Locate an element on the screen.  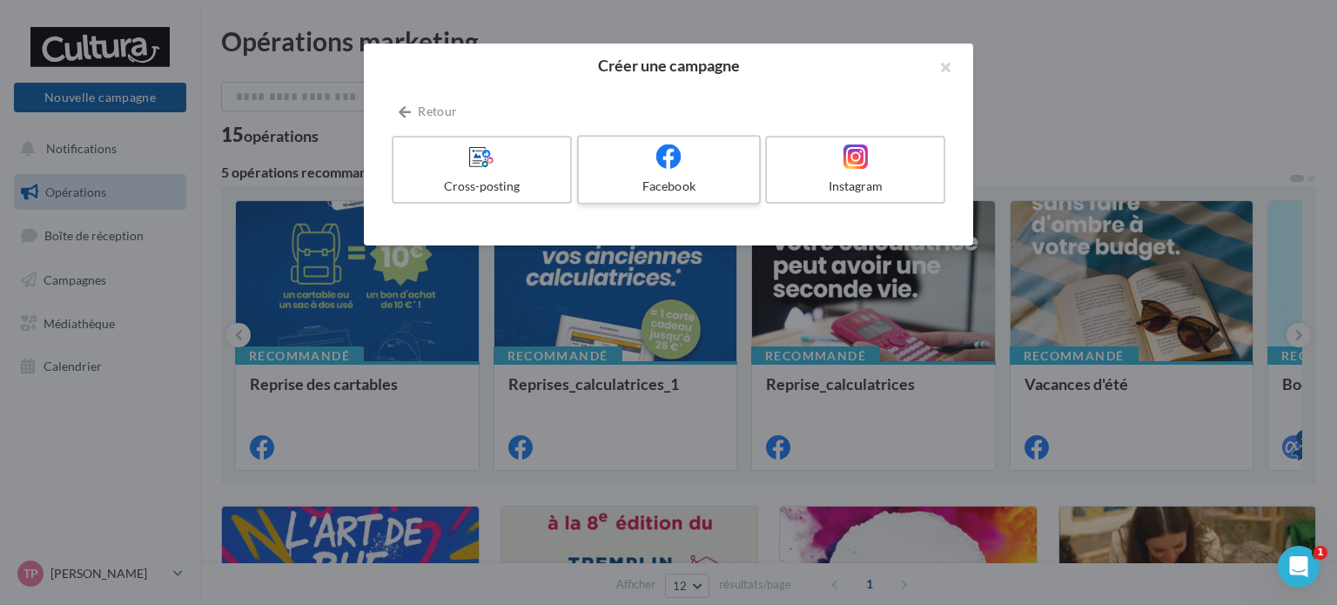
button: Retour is located at coordinates (427, 111).